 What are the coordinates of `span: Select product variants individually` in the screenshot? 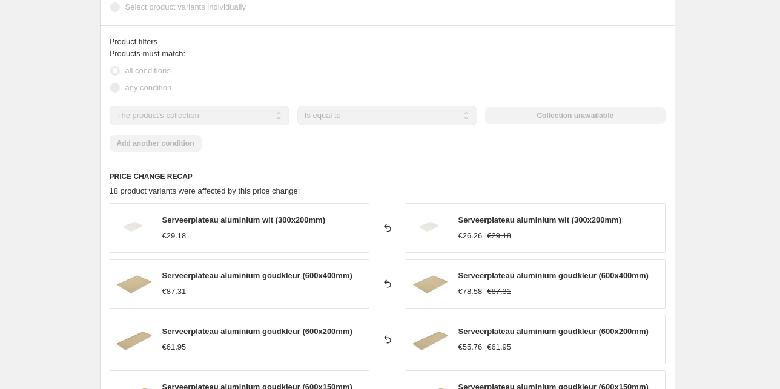 It's located at (185, 7).